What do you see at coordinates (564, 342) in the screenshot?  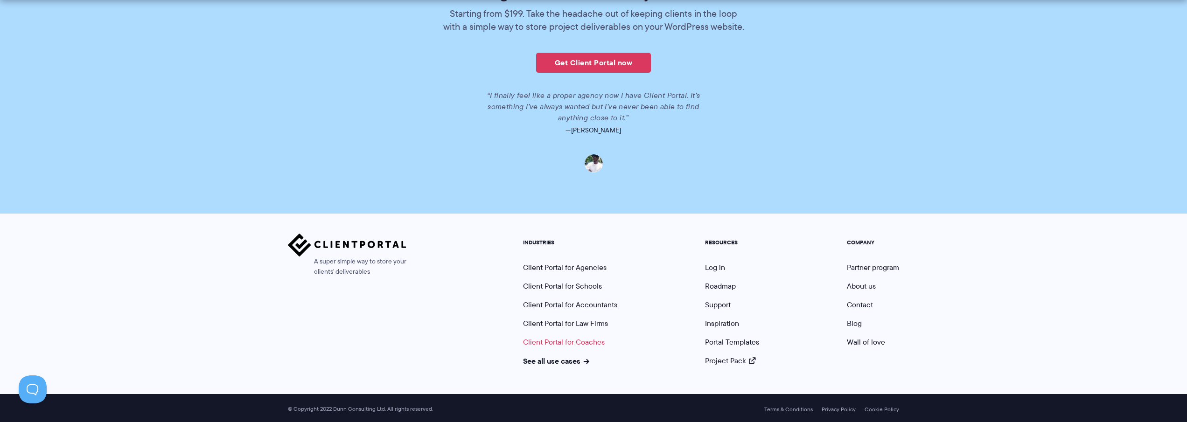 I see `a: Client Portal for Coaches` at bounding box center [564, 342].